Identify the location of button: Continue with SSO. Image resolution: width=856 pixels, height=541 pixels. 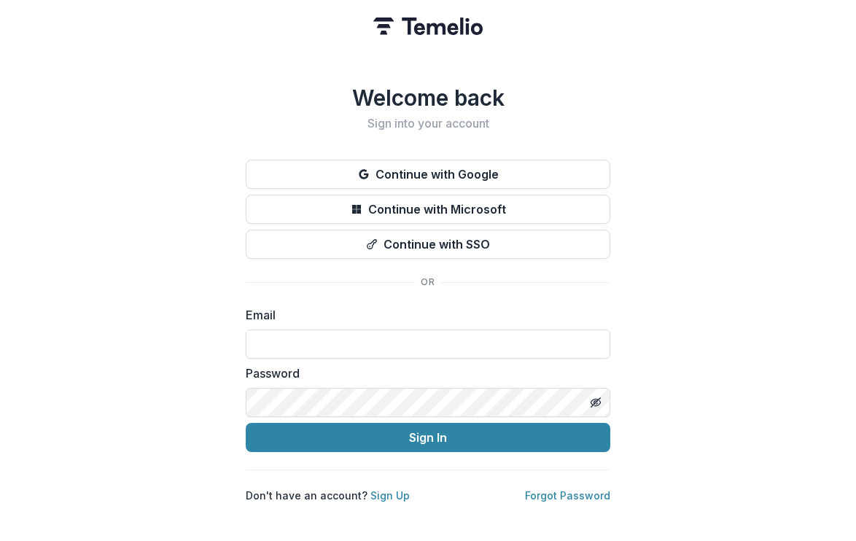
(428, 244).